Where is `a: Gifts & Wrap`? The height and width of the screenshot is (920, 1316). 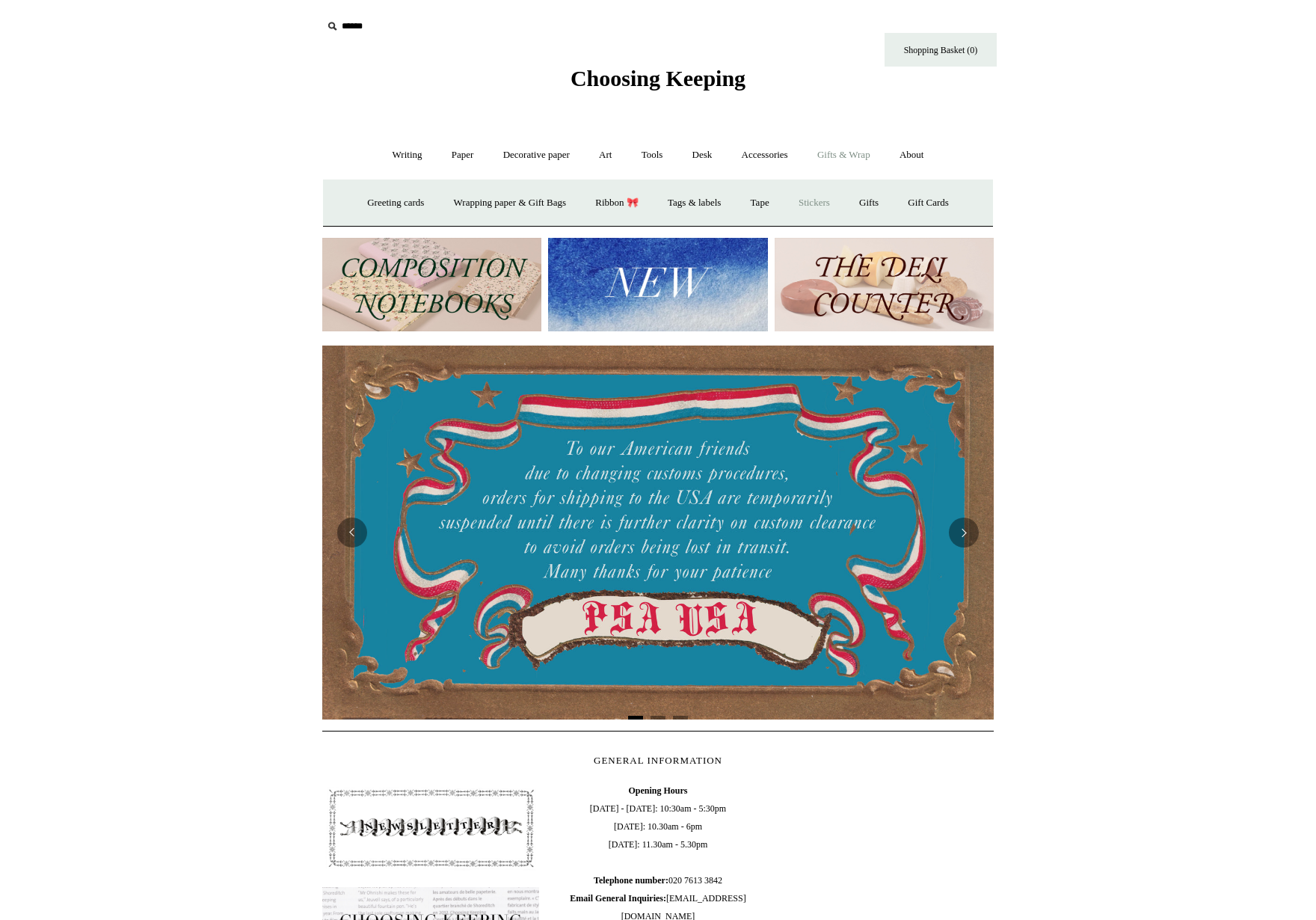
a: Gifts & Wrap is located at coordinates (844, 154).